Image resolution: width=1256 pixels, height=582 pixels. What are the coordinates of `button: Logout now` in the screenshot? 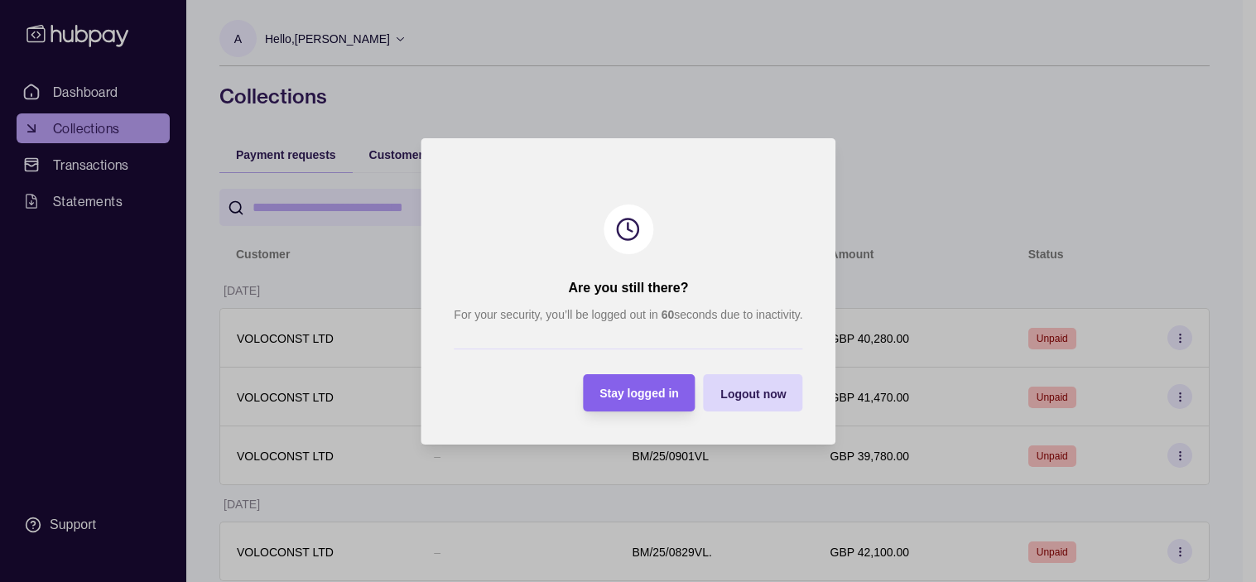 It's located at (752, 392).